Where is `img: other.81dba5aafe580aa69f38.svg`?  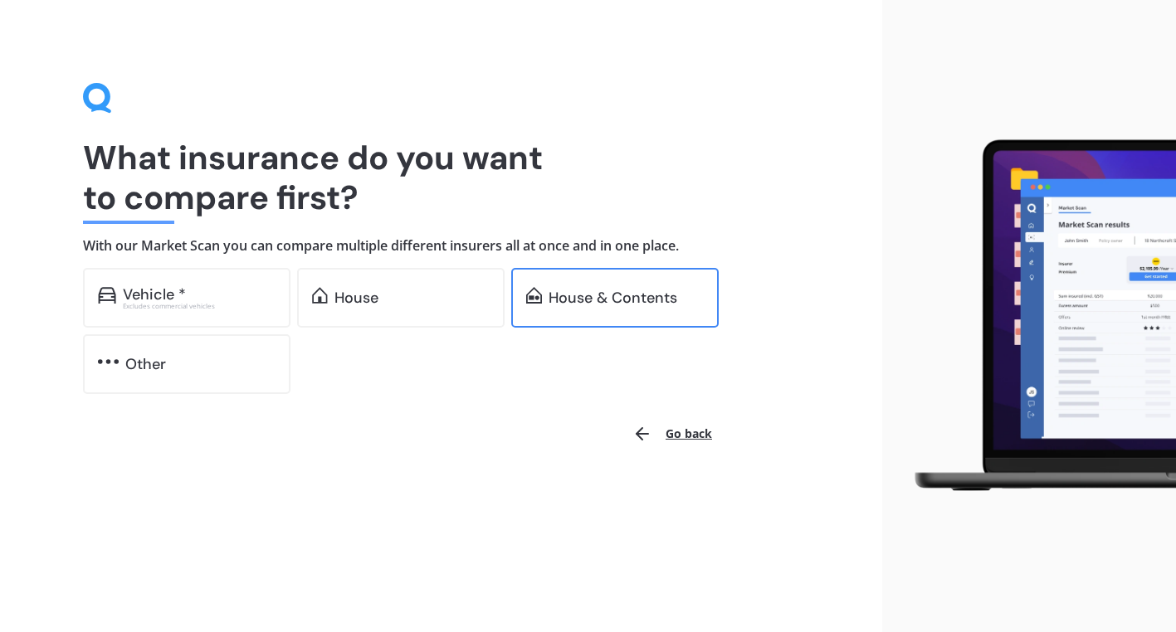 img: other.81dba5aafe580aa69f38.svg is located at coordinates (108, 362).